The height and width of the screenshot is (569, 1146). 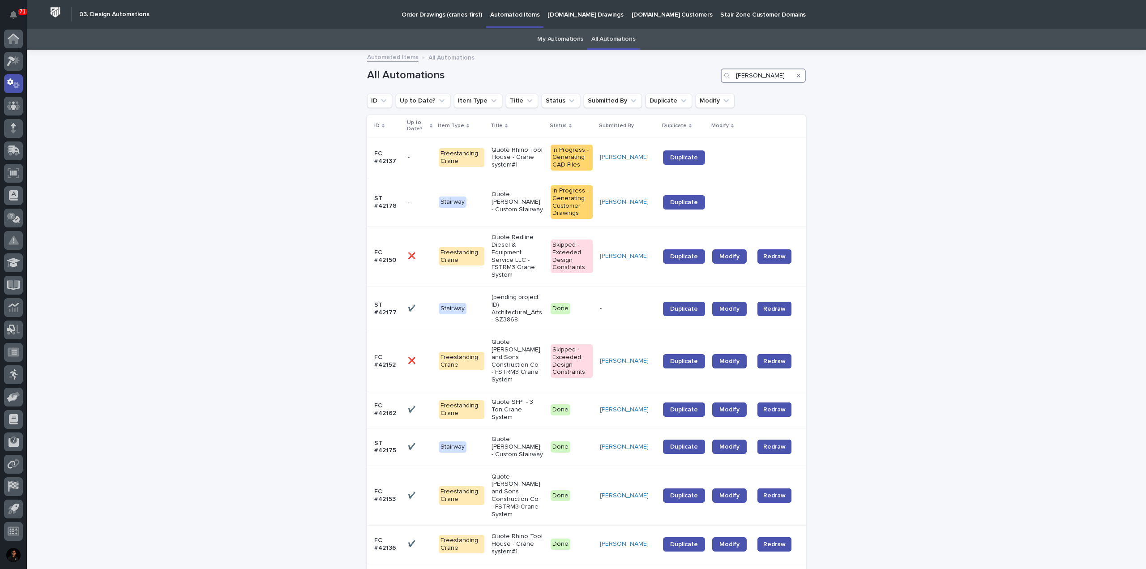 I want to click on button: Duplicate, so click(x=669, y=101).